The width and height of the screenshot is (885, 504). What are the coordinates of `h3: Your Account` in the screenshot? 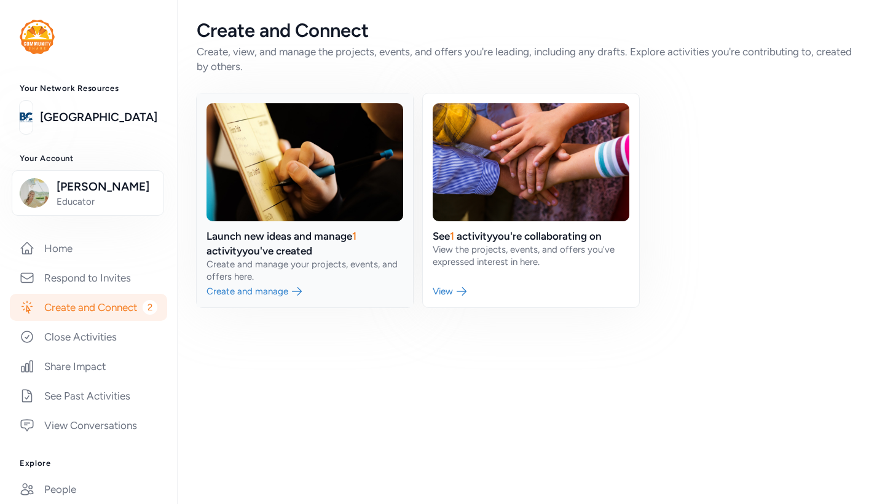 It's located at (88, 159).